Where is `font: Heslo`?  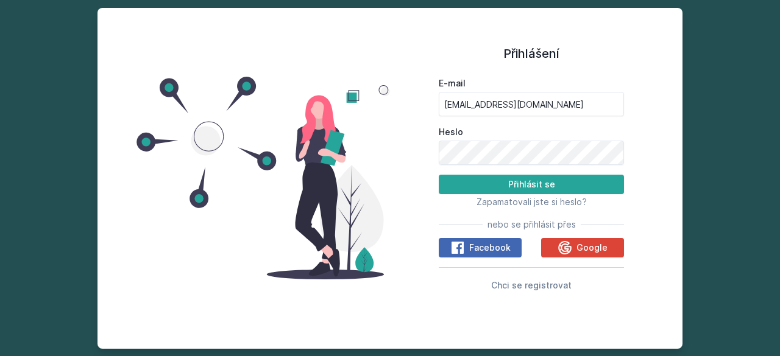
font: Heslo is located at coordinates (451, 132).